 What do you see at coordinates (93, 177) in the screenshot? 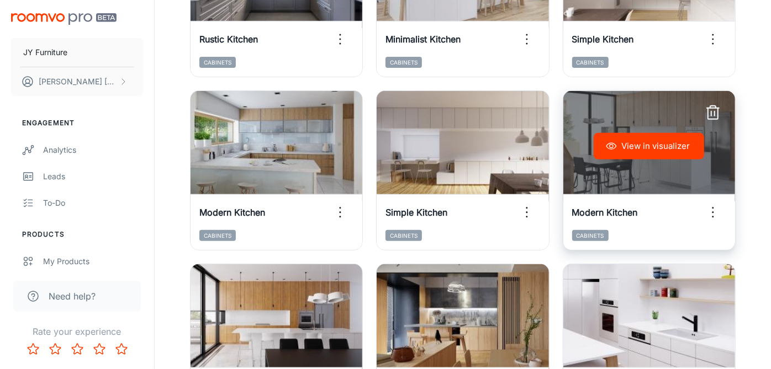
I see `div: Leads` at bounding box center [93, 177].